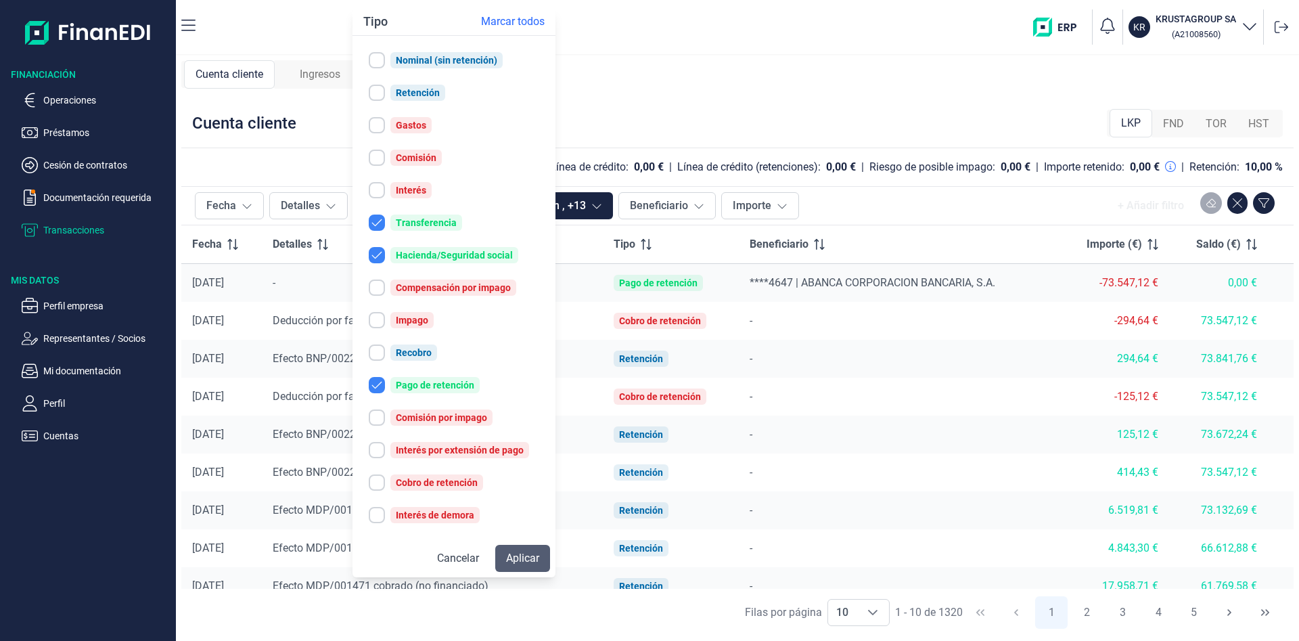 This screenshot has width=1299, height=641. Describe the element at coordinates (1115, 244) in the screenshot. I see `span: Importe (€)` at that location.